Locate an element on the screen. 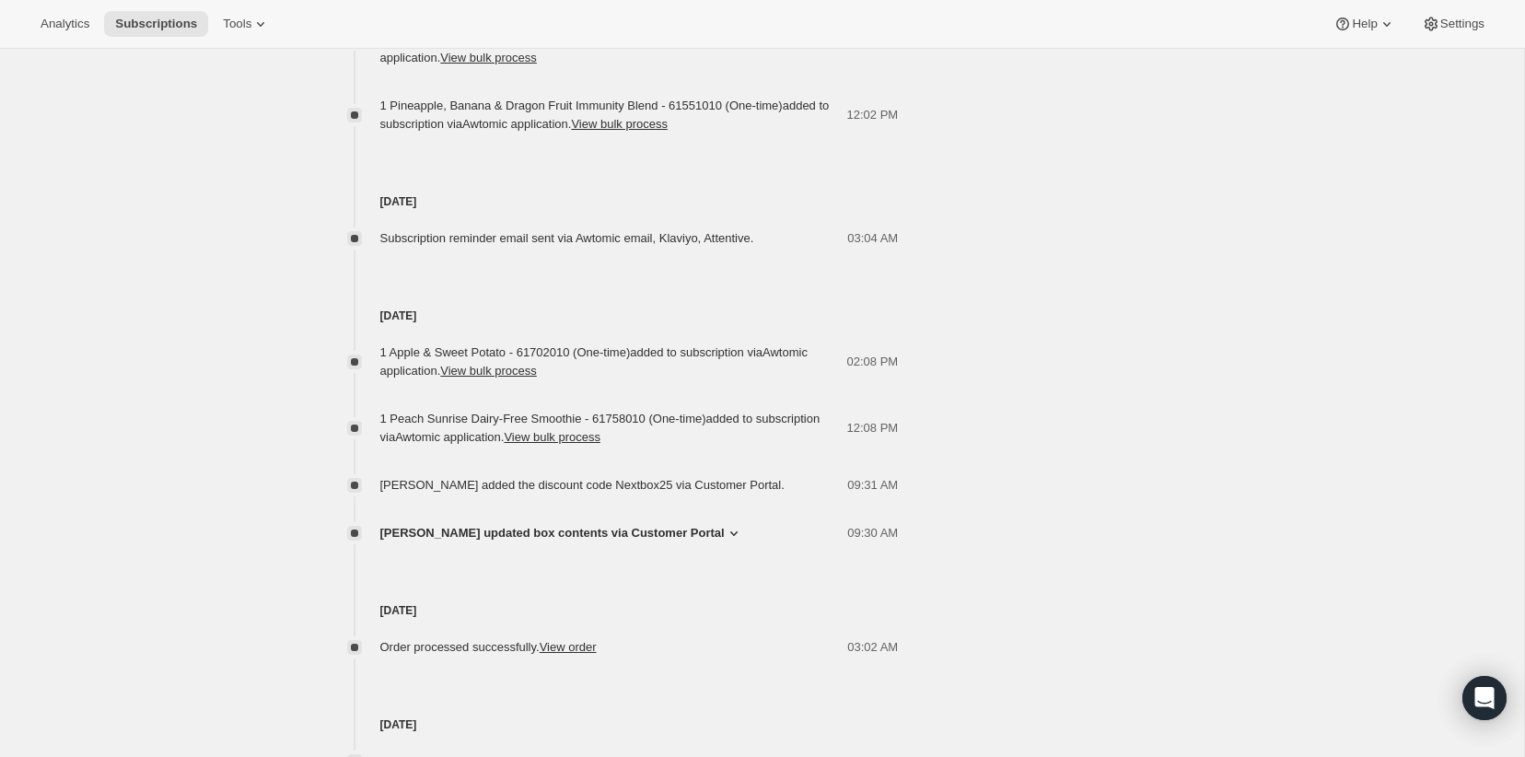  span: Subscriptions is located at coordinates (156, 24).